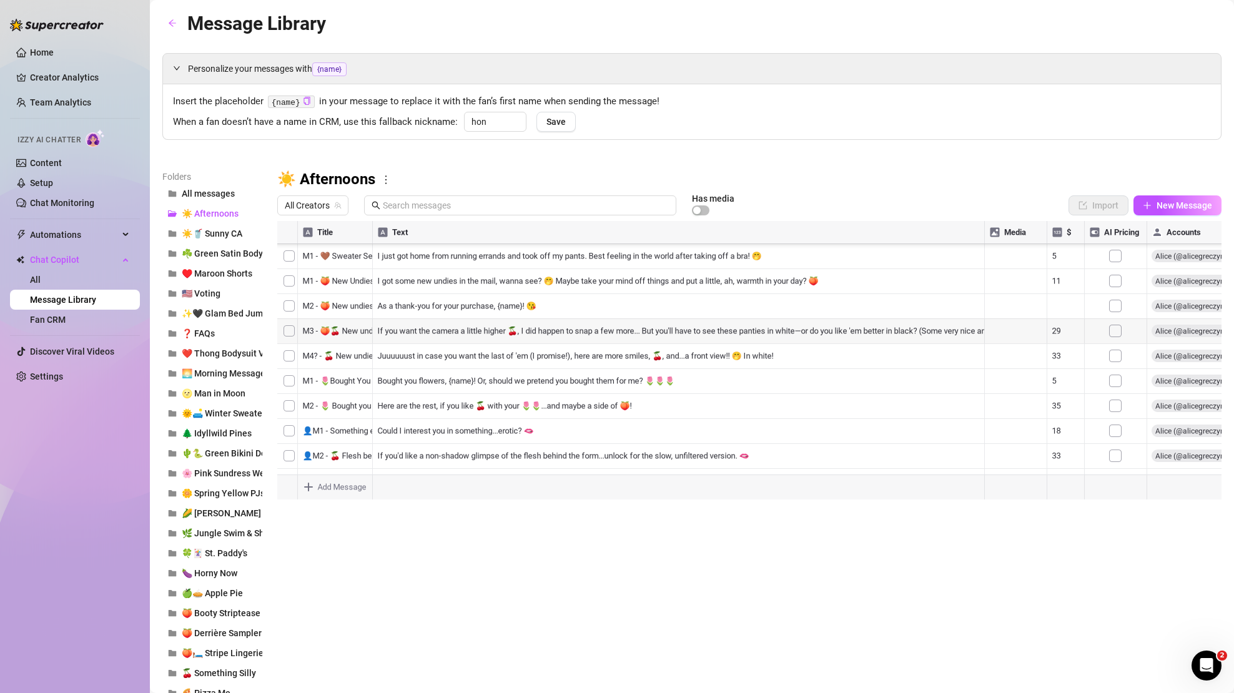 This screenshot has width=1234, height=693. I want to click on button: ☘️ Green Satin Bodysuit Nudes, so click(212, 254).